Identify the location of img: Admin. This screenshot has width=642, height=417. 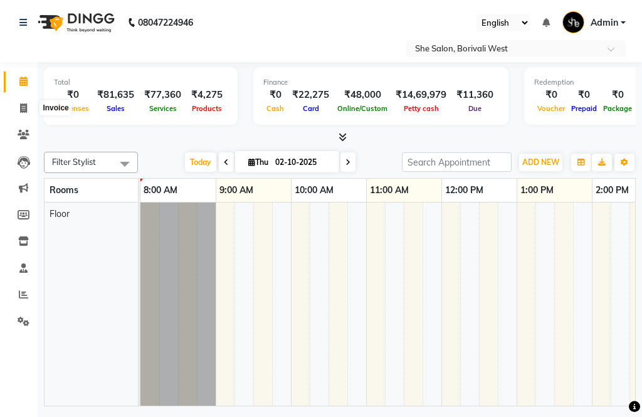
(573, 22).